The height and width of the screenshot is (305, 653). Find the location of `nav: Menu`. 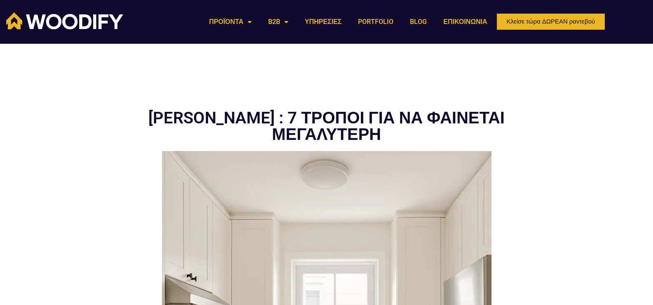

nav: Menu is located at coordinates (348, 22).